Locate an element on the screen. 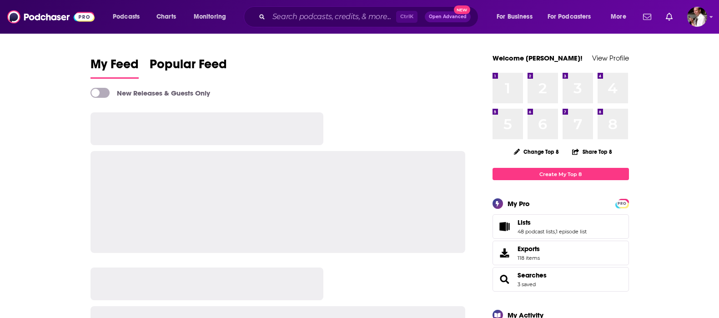 The width and height of the screenshot is (719, 318). span: Popular Feed is located at coordinates (188, 67).